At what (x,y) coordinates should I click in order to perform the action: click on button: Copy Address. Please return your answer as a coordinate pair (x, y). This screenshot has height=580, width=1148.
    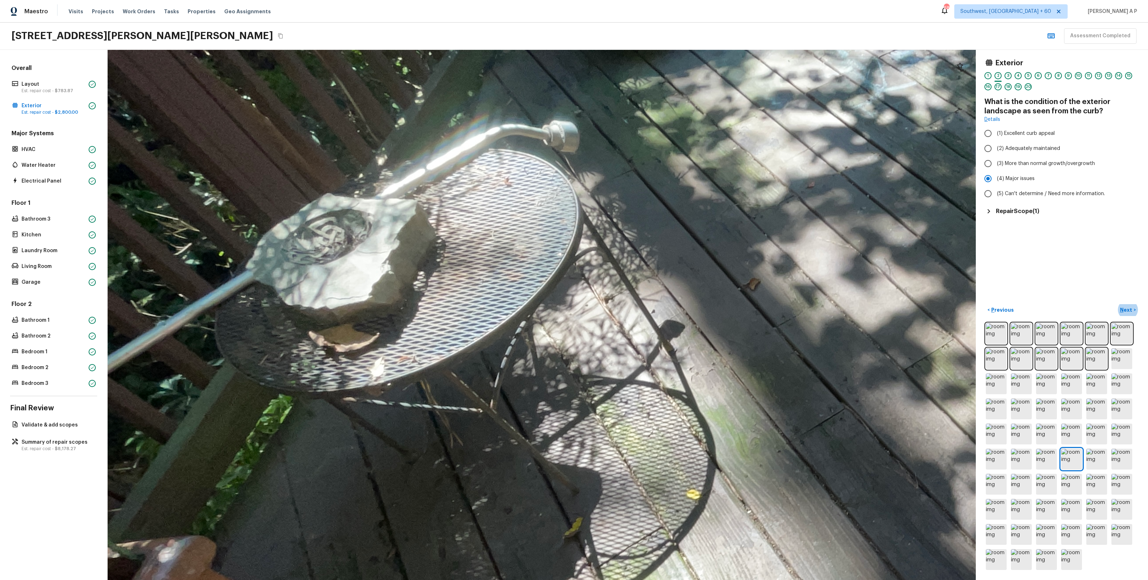
    Looking at the image, I should click on (280, 36).